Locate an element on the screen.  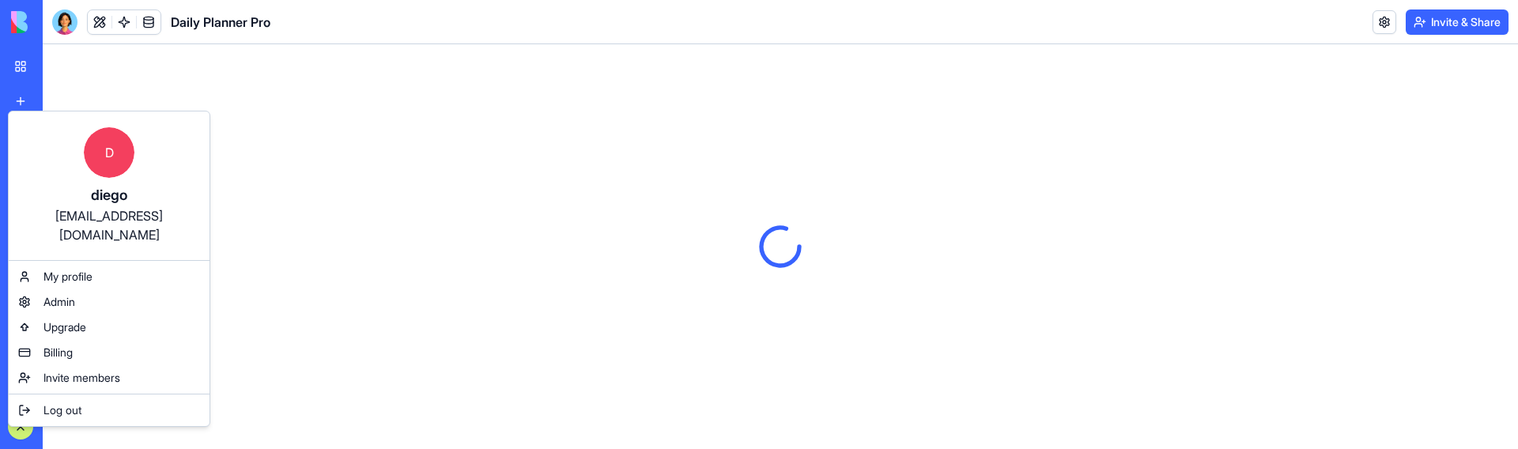
span: Upgrade is located at coordinates (65, 327).